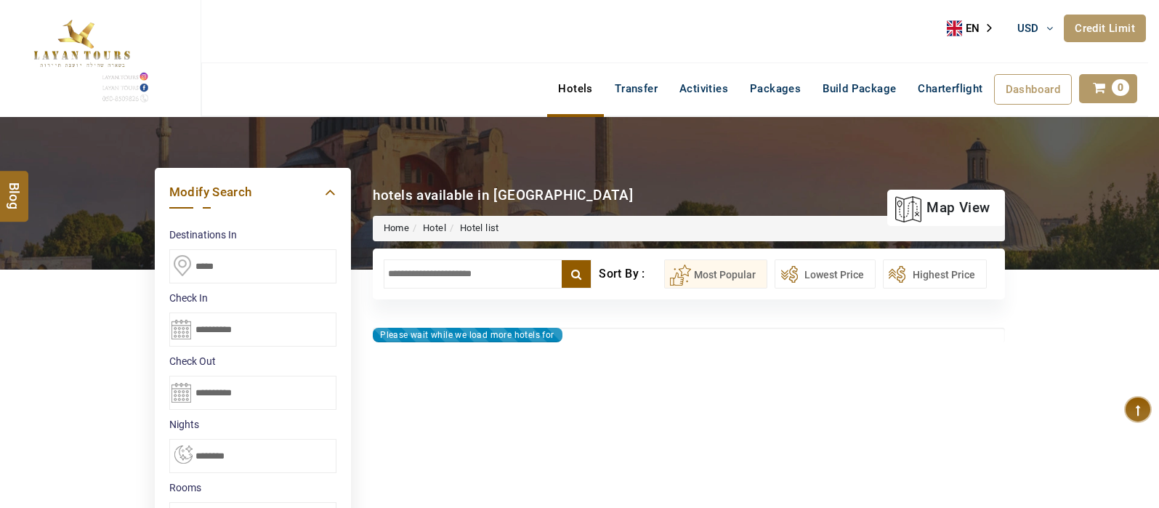 The height and width of the screenshot is (508, 1159). I want to click on button: Highest Price, so click(934, 274).